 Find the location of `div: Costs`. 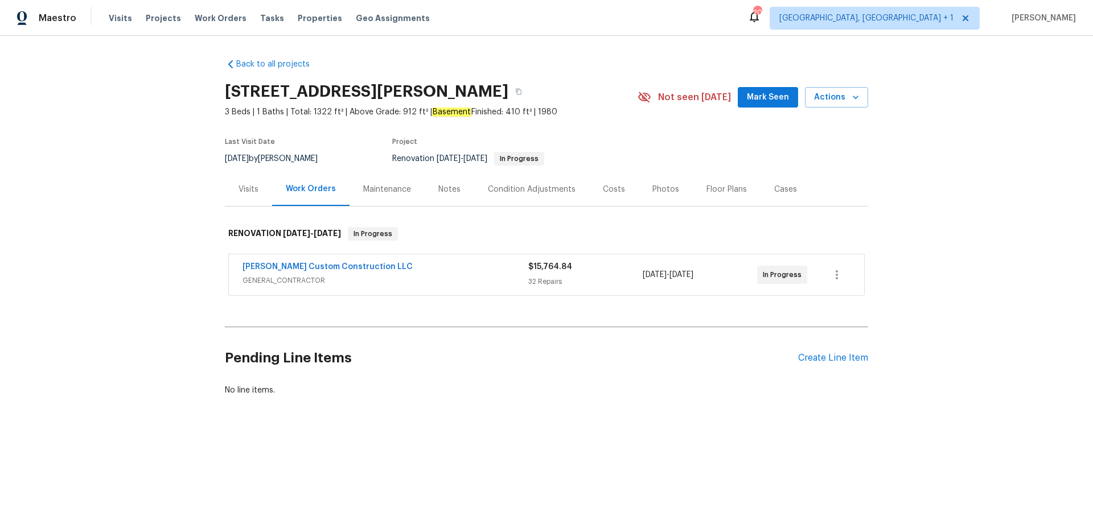

div: Costs is located at coordinates (614, 190).